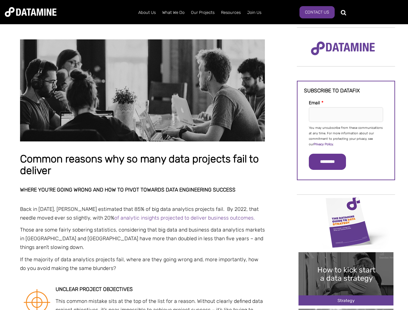 This screenshot has width=408, height=310. I want to click on strong: Unclear project objectives, so click(94, 289).